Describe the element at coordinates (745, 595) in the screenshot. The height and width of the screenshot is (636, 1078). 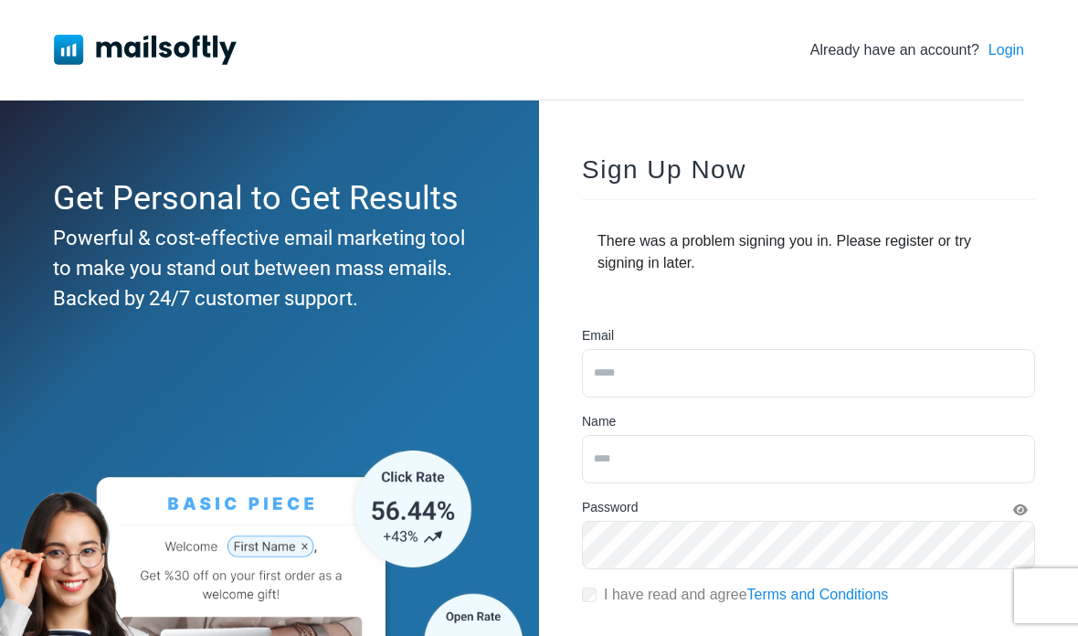
I see `label: I have read and agree` at that location.